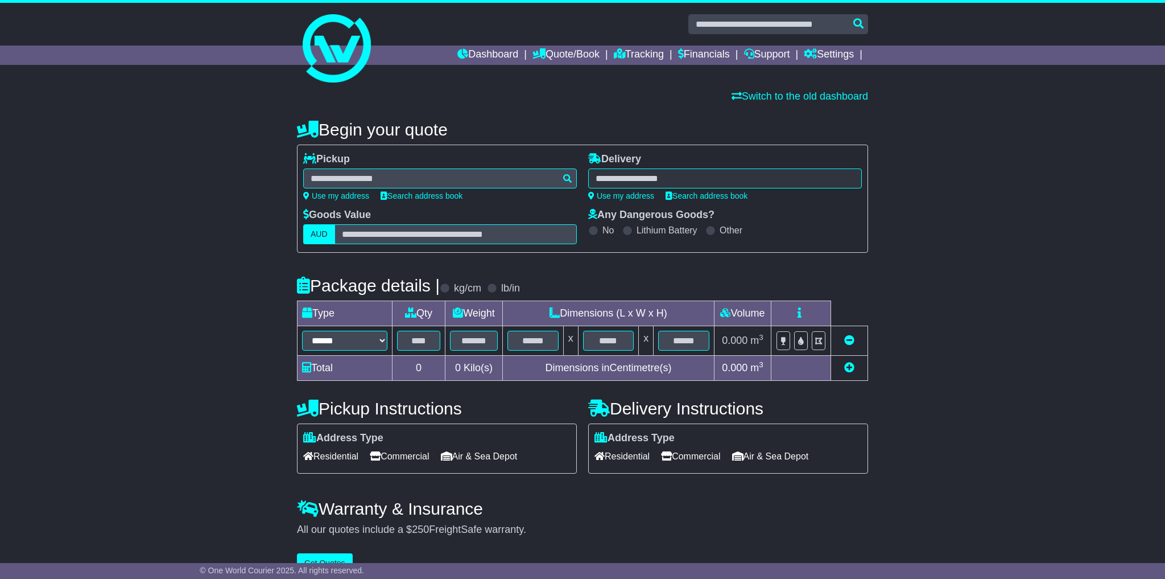  I want to click on button: Get Quotes, so click(325, 563).